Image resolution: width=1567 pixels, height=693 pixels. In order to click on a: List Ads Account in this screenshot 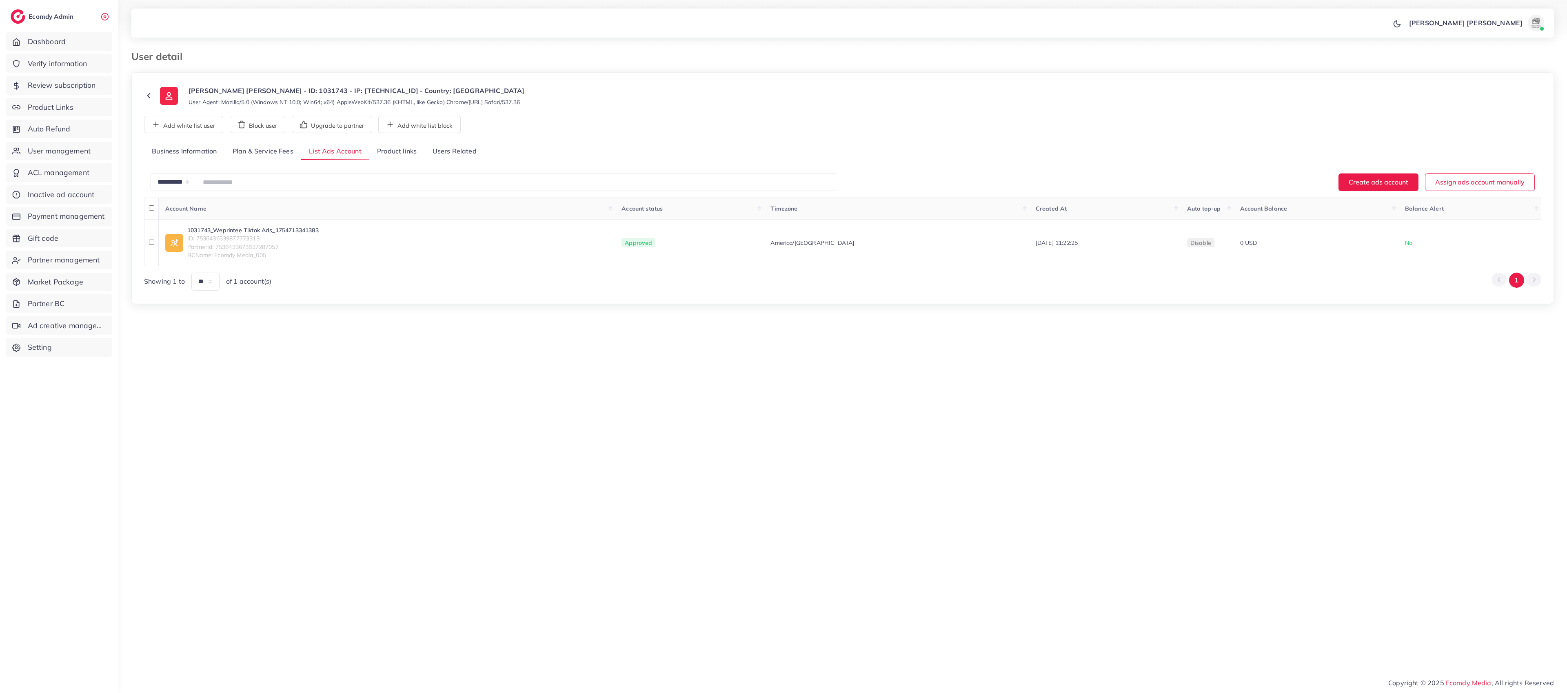, I will do `click(335, 151)`.